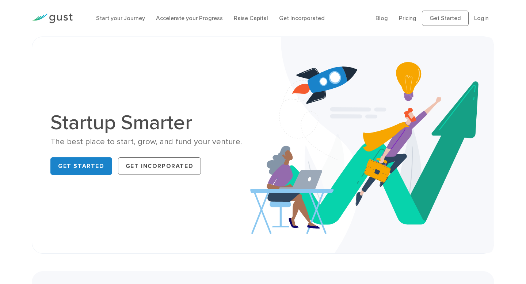 The height and width of the screenshot is (284, 526). I want to click on a: Accelerate your Progress, so click(189, 18).